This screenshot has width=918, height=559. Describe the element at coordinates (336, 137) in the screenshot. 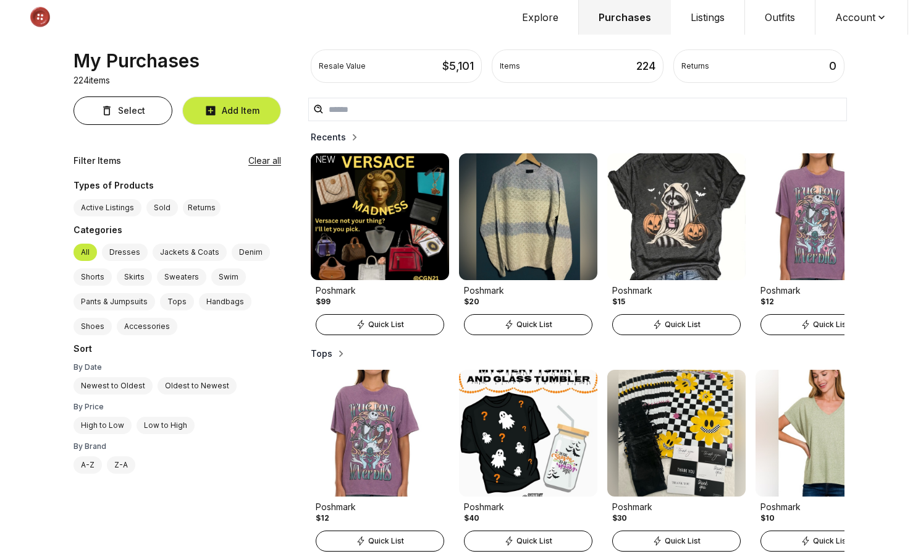

I see `button: Recents` at that location.